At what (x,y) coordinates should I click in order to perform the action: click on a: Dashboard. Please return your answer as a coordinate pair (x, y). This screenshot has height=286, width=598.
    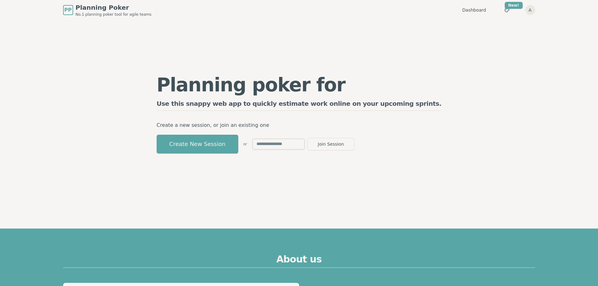
    Looking at the image, I should click on (474, 10).